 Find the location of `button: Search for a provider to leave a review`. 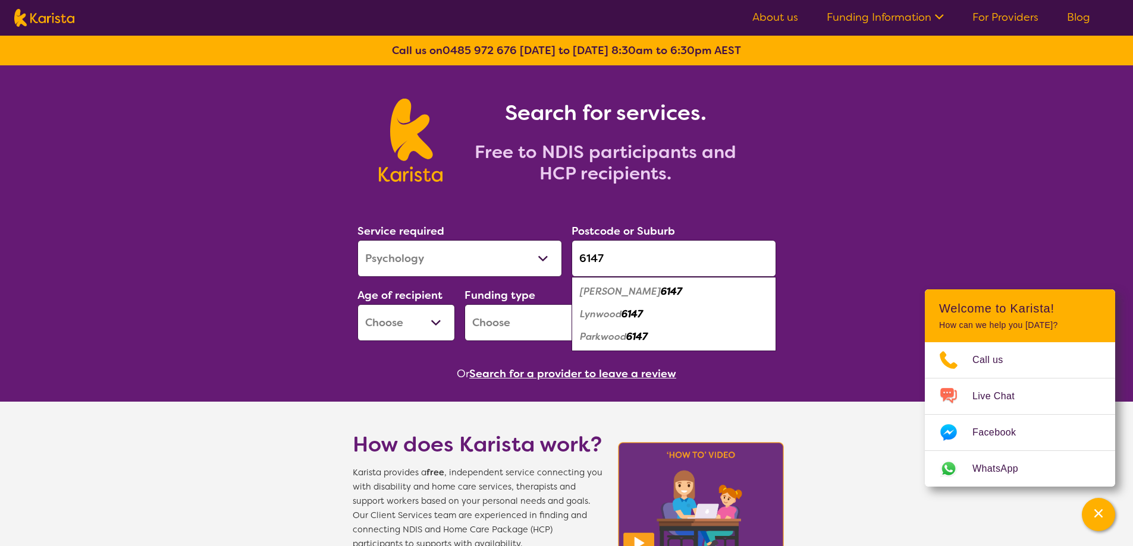

button: Search for a provider to leave a review is located at coordinates (573, 374).